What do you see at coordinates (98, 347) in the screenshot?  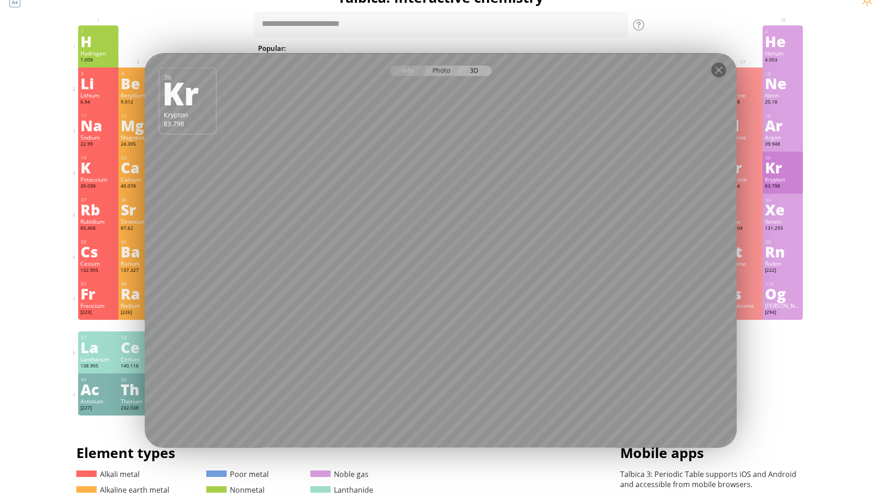 I see `div: La` at bounding box center [98, 347].